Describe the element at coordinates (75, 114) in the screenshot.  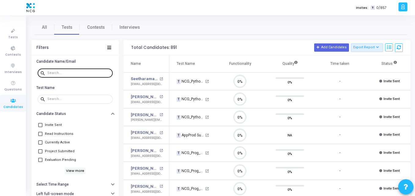
I see `button: Candidate Status` at that location.